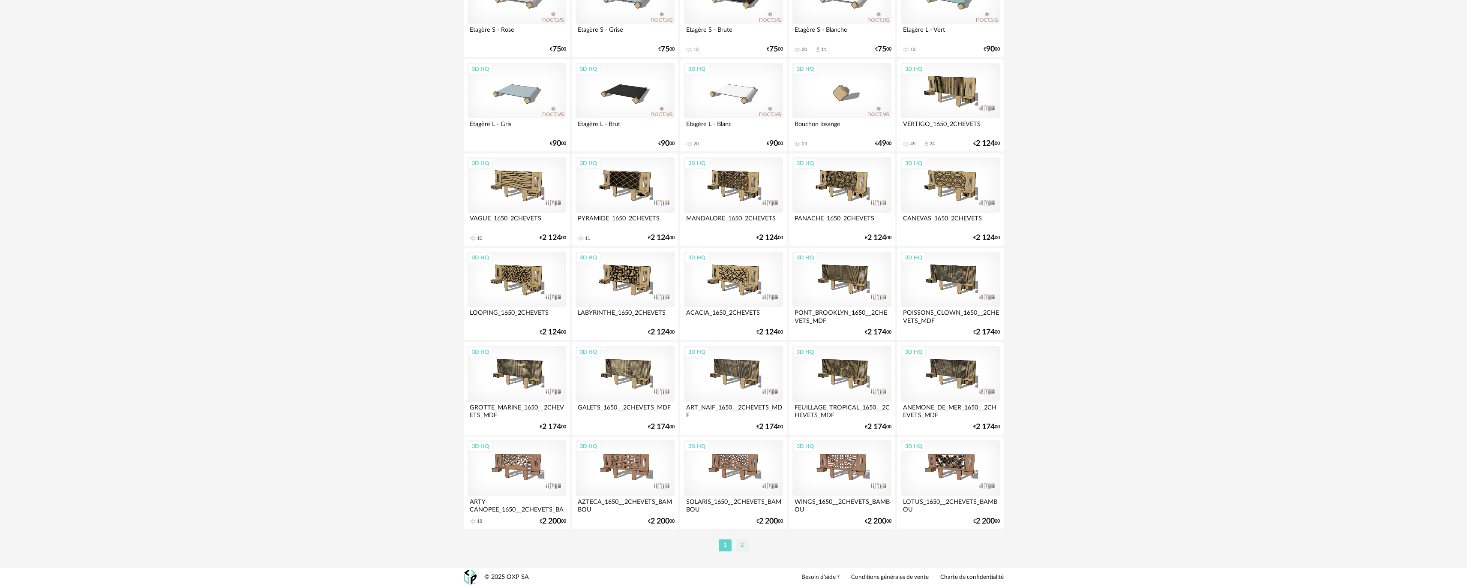  I want to click on a: 3D HQ CANEVAS_1650_2CHEVETS €2 12400, so click(950, 200).